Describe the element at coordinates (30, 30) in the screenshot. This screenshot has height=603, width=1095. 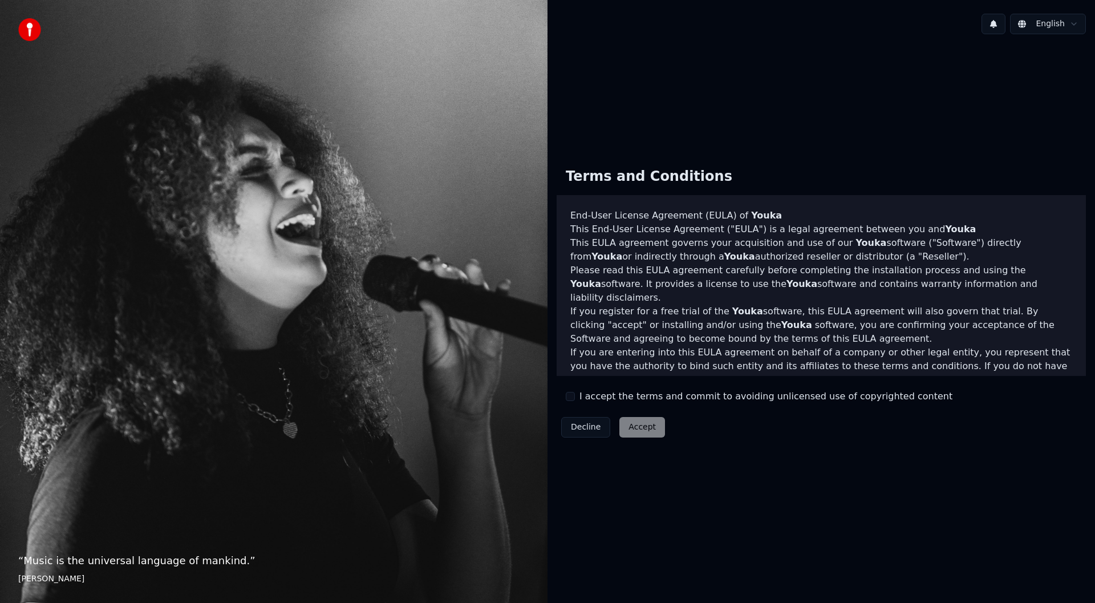
I see `img: youka` at that location.